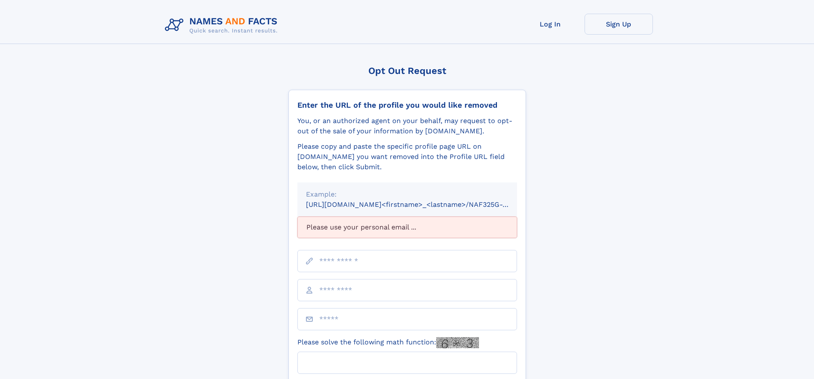 This screenshot has height=379, width=814. I want to click on a: Sign Up, so click(619, 24).